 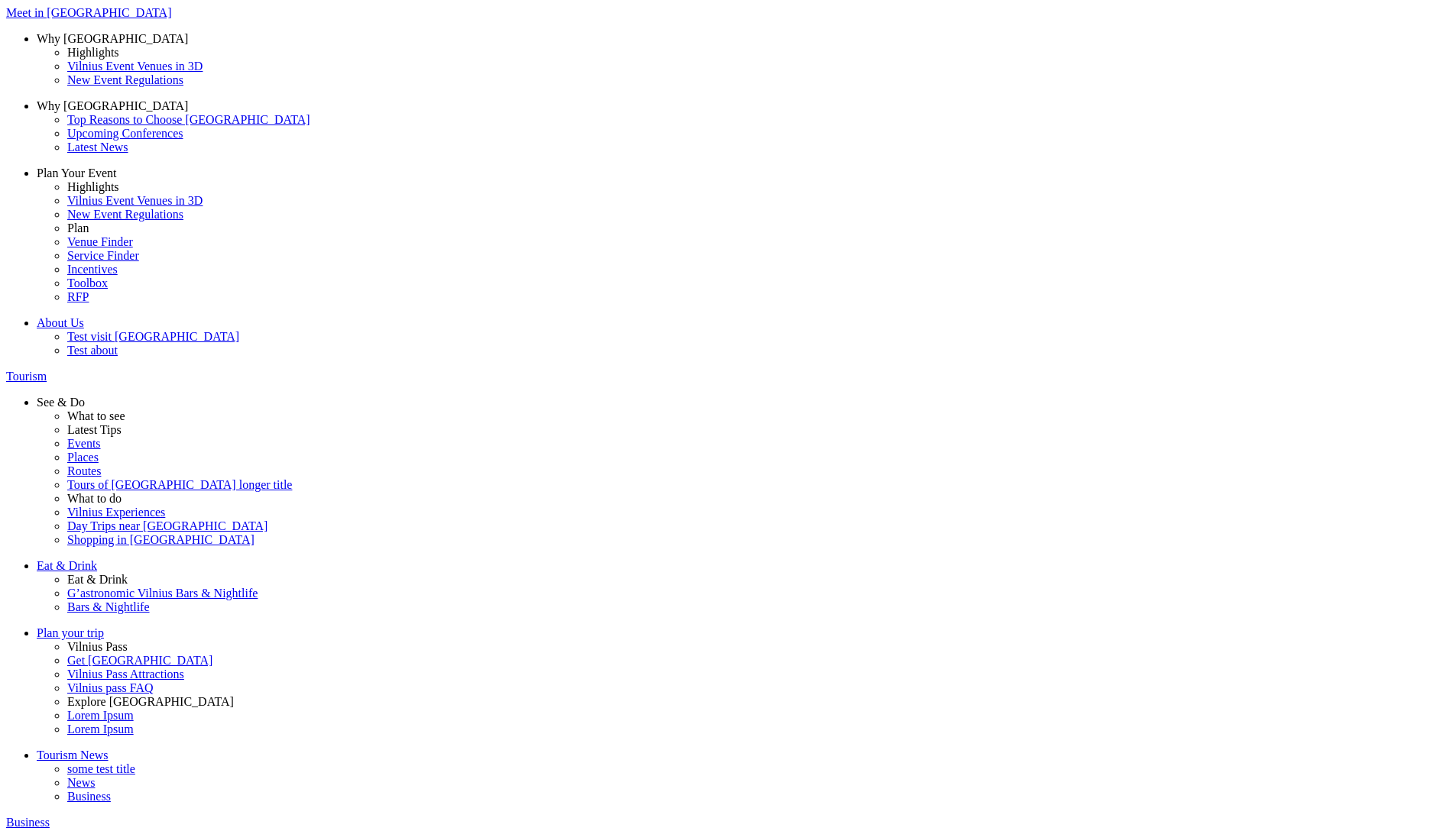 I want to click on a: News, so click(x=758, y=783).